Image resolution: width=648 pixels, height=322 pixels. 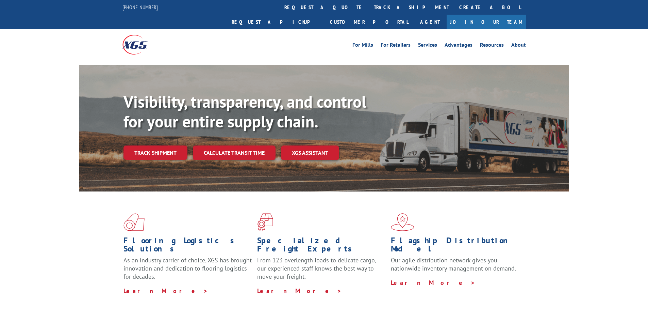 I want to click on a: Agent, so click(x=430, y=22).